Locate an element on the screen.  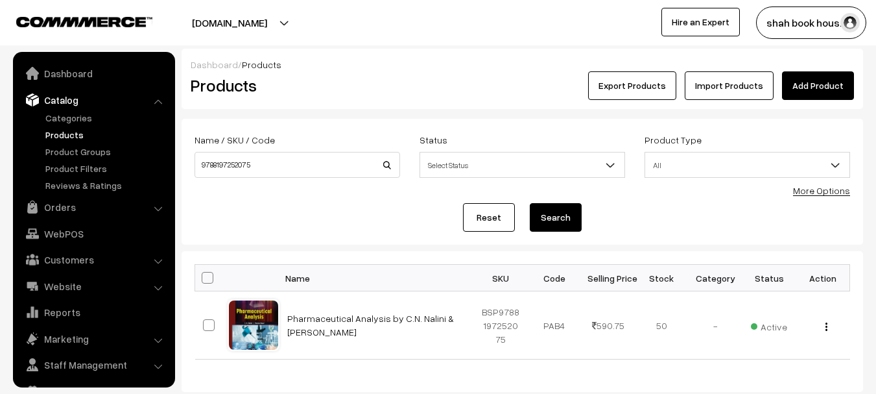
td: 590.75 is located at coordinates (607, 325).